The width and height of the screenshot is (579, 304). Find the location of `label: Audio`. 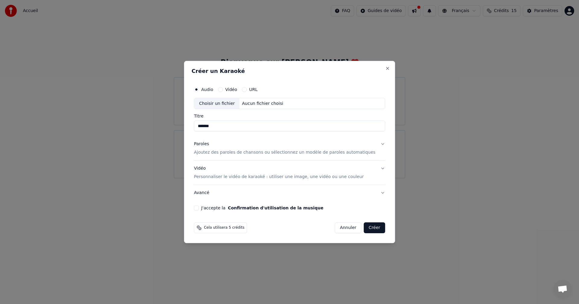

label: Audio is located at coordinates (207, 90).